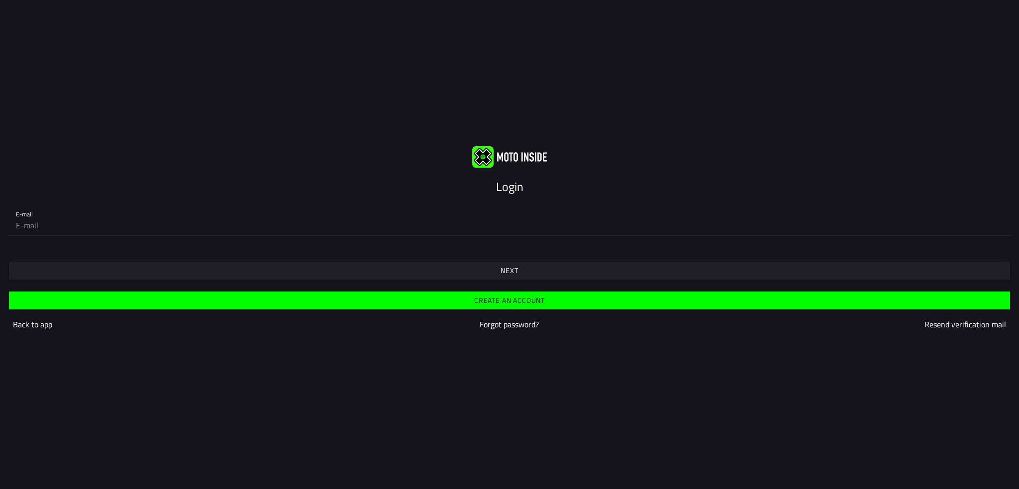 Image resolution: width=1019 pixels, height=489 pixels. Describe the element at coordinates (509, 271) in the screenshot. I see `ion-text: Next` at that location.